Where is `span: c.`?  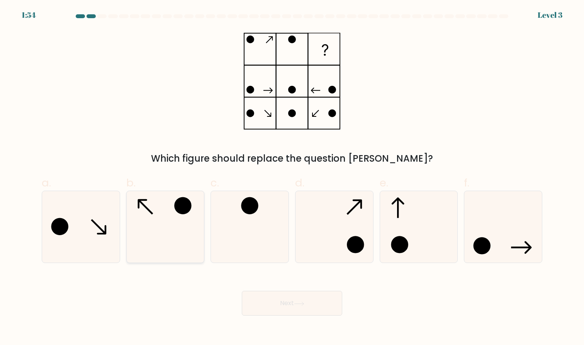
span: c. is located at coordinates (215, 182).